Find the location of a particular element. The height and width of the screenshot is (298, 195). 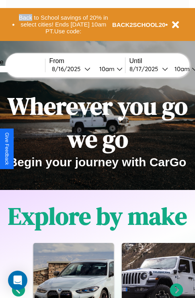

div: Open Intercom Messenger is located at coordinates (18, 280).